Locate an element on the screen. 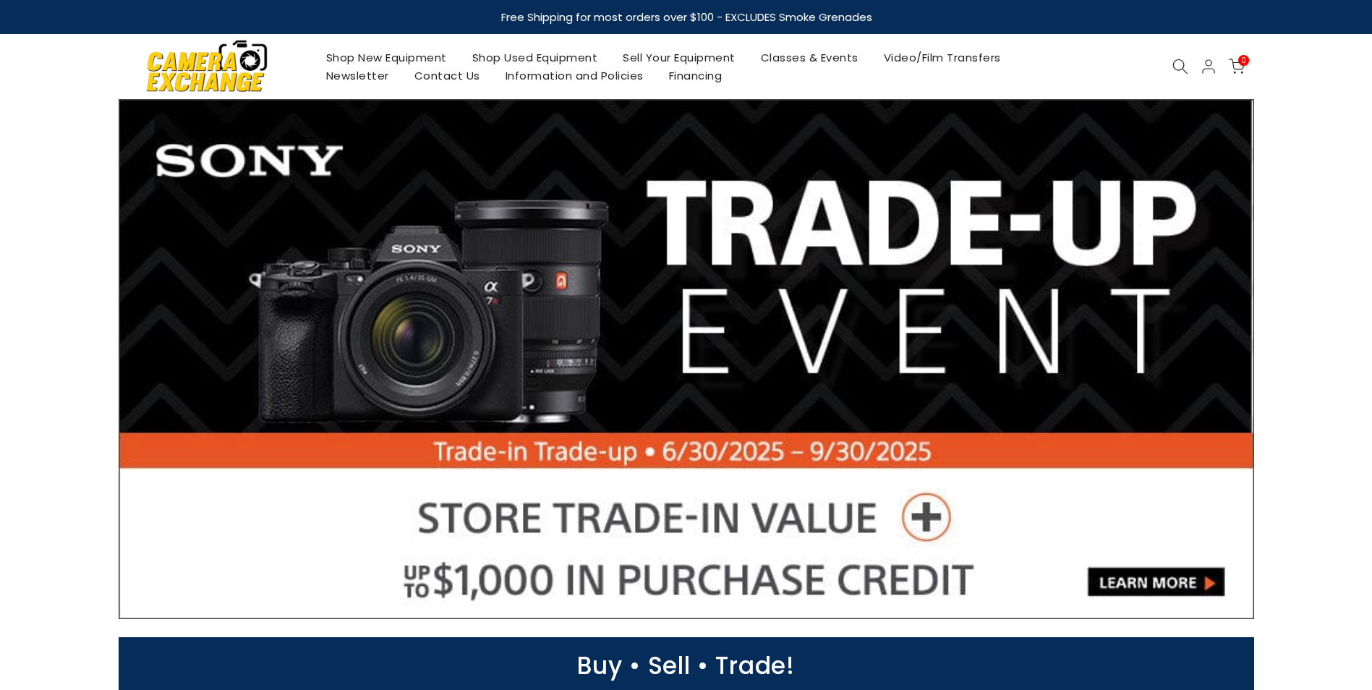 The height and width of the screenshot is (690, 1372). a: Financing is located at coordinates (695, 75).